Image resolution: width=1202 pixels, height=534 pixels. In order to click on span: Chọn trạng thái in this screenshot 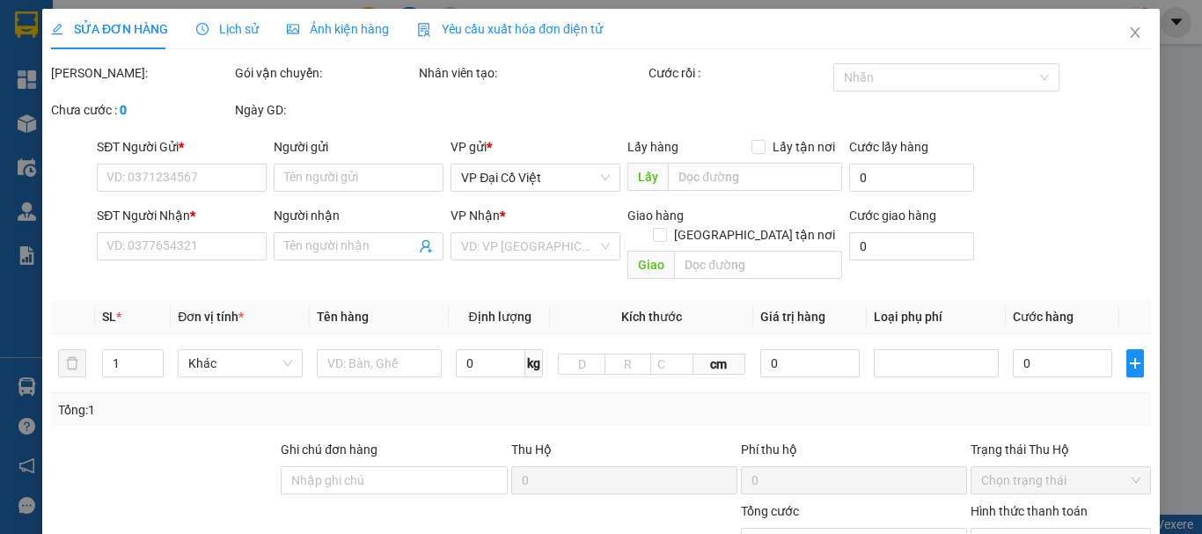, I will do `click(1060, 480)`.